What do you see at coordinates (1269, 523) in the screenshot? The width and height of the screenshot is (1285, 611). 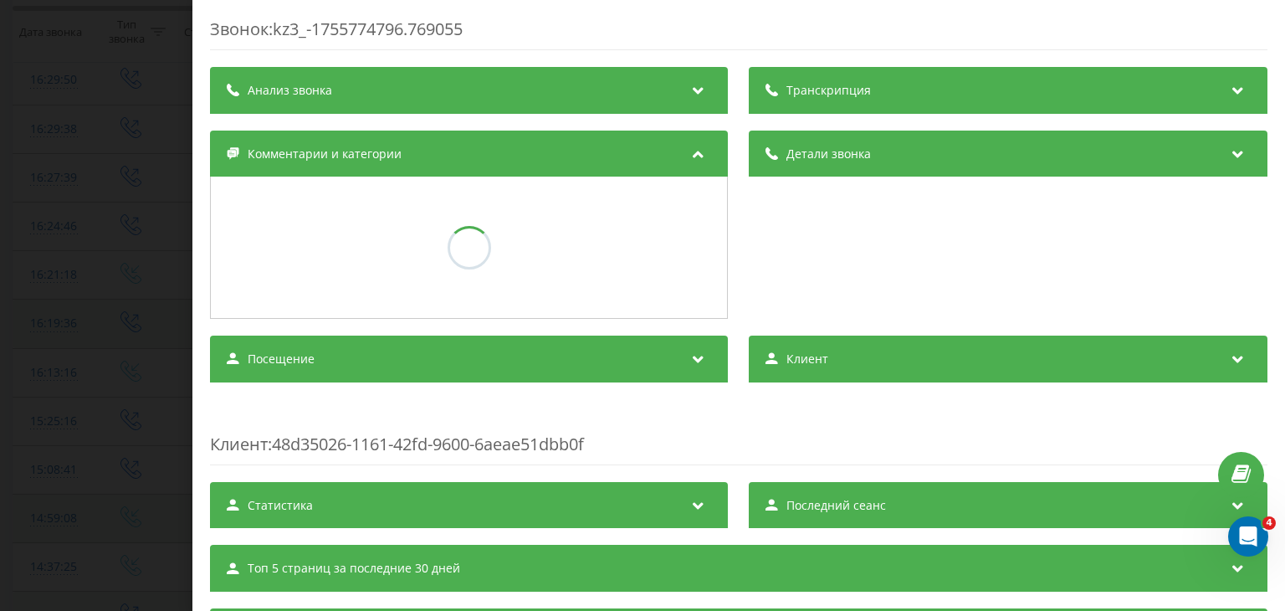 I see `span: 4` at bounding box center [1269, 523].